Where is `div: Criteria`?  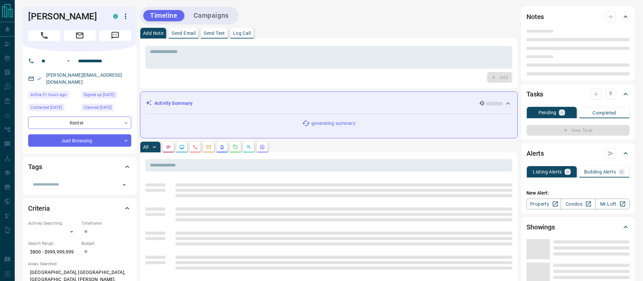 div: Criteria is located at coordinates (80, 208).